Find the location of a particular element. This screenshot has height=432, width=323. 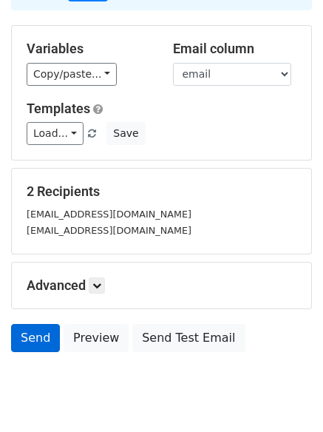

div: Chat Widget is located at coordinates (286, 396).